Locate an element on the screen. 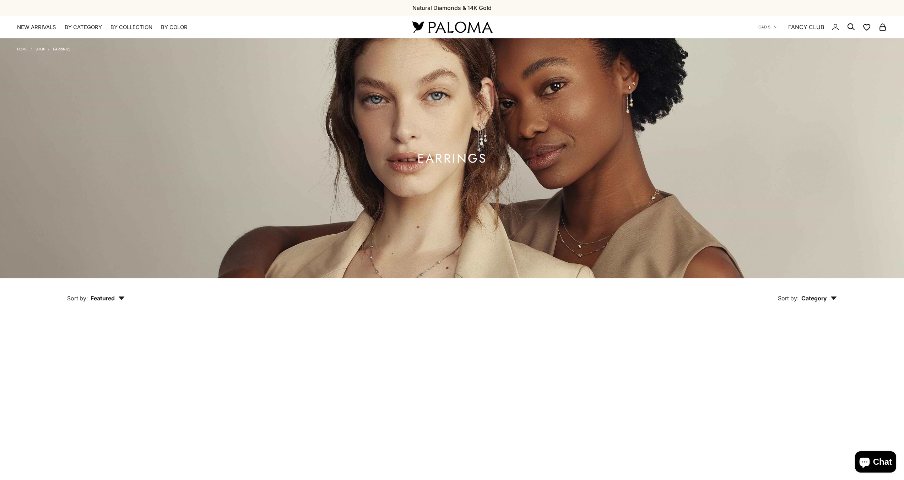 This screenshot has height=480, width=904. button: CAD $ is located at coordinates (768, 27).